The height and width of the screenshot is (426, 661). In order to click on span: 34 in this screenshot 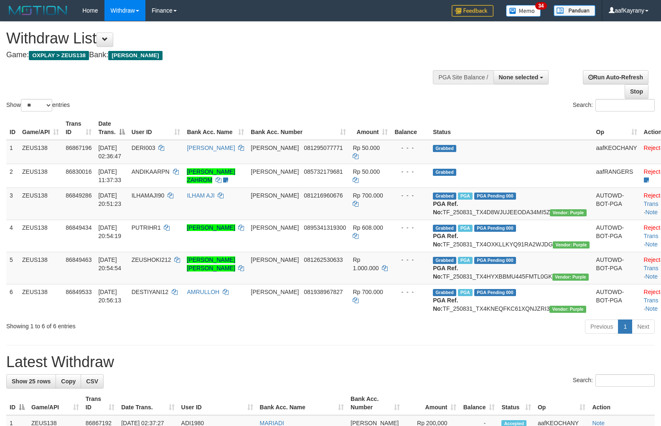, I will do `click(541, 6)`.